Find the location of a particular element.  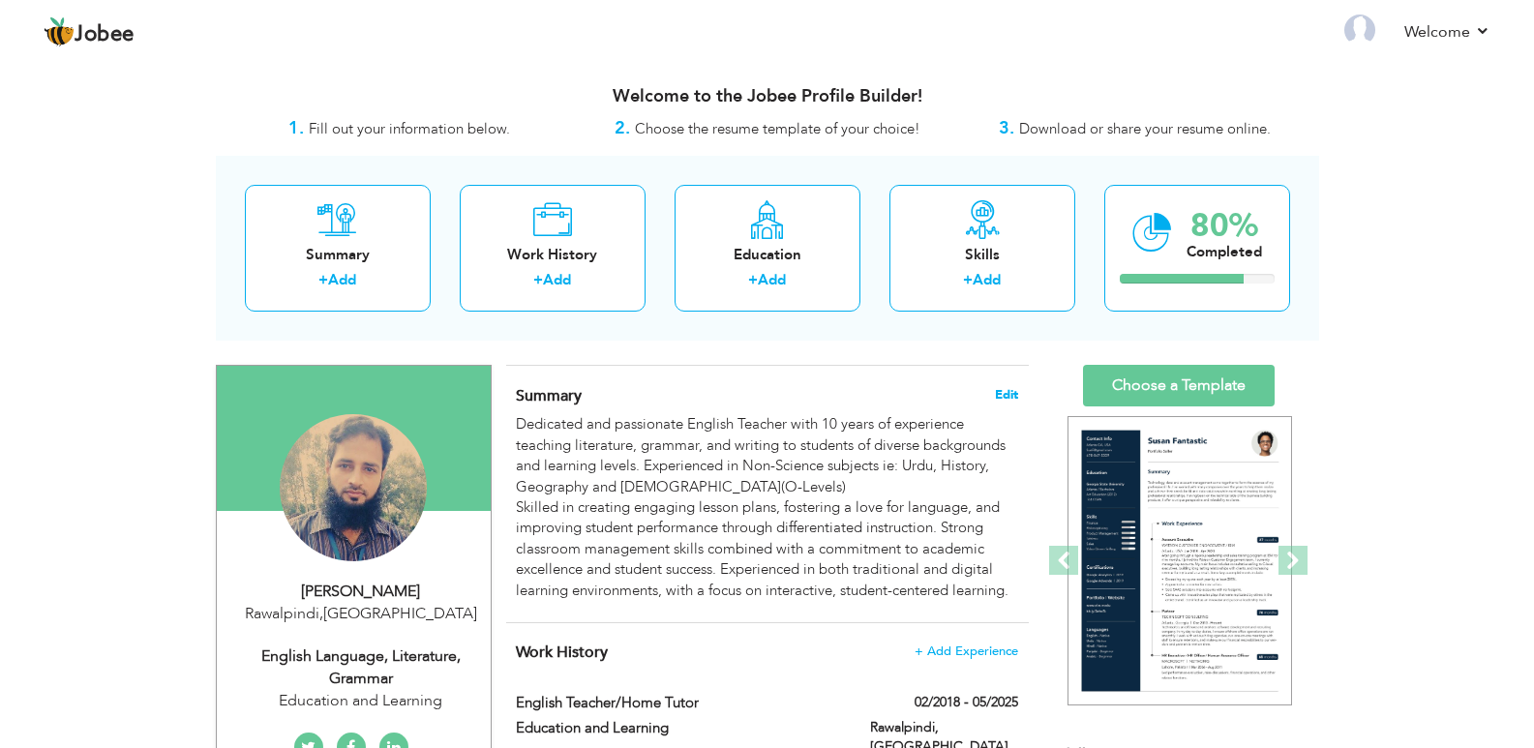

label: 02/2018 - 05/2025 is located at coordinates (966, 703).